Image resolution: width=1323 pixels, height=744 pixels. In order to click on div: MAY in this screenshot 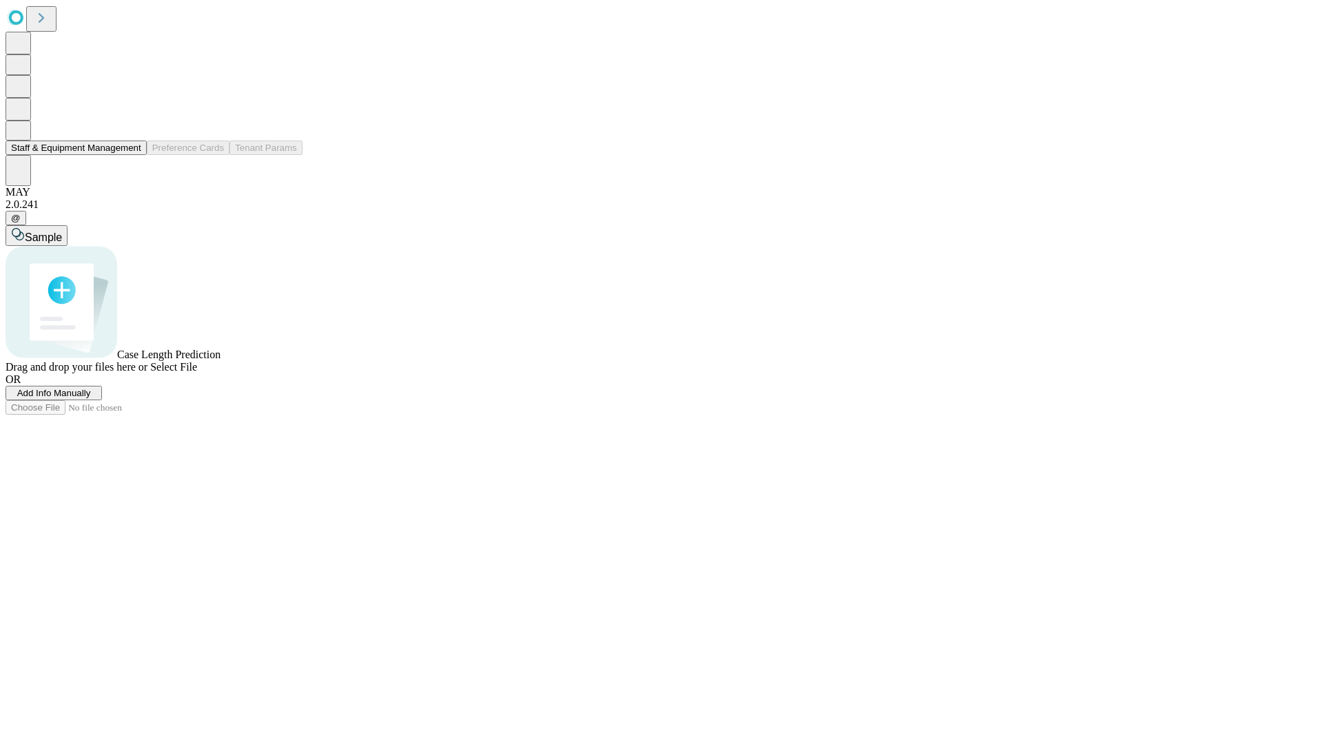, I will do `click(661, 192)`.